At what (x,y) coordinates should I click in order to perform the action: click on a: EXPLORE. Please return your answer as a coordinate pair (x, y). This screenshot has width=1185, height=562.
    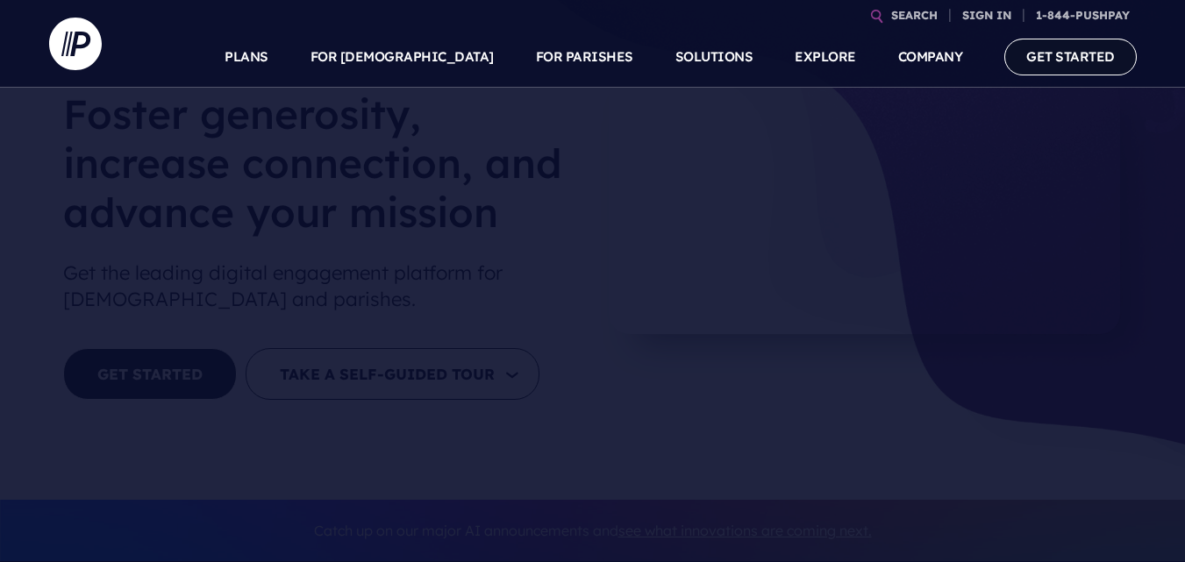
    Looking at the image, I should click on (826, 57).